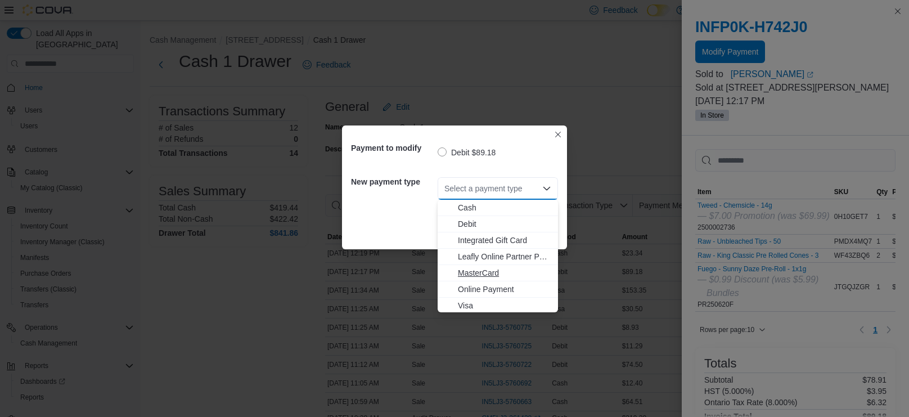 Image resolution: width=909 pixels, height=417 pixels. I want to click on button: Close list of options, so click(547, 189).